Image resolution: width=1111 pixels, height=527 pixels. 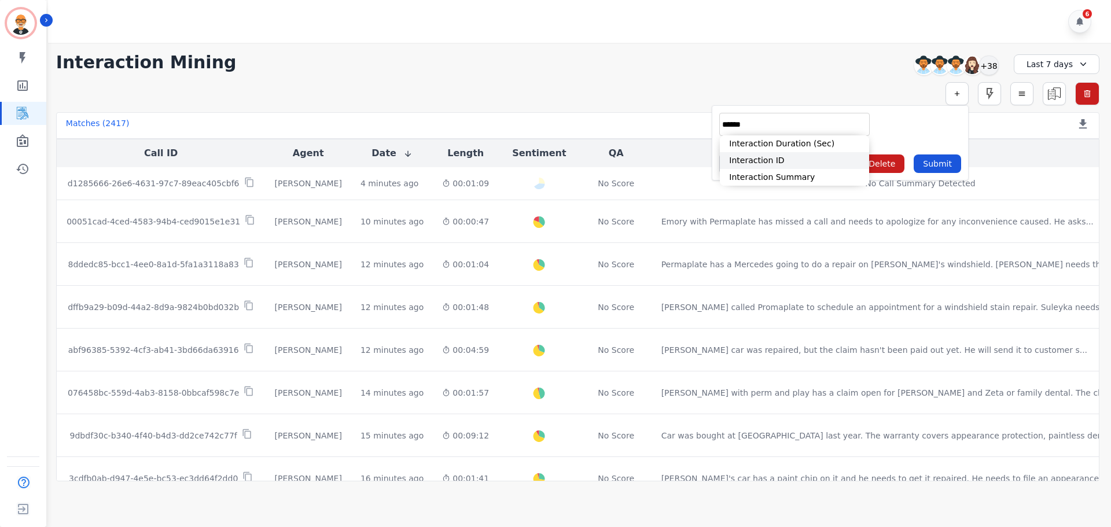 I want to click on div: 00:09:12, so click(x=465, y=436).